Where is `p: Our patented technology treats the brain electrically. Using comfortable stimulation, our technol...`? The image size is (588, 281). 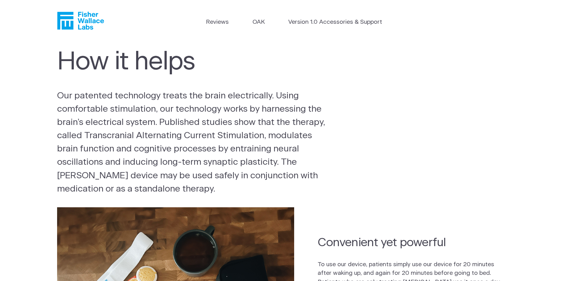 p: Our patented technology treats the brain electrically. Using comfortable stimulation, our technol... is located at coordinates (192, 143).